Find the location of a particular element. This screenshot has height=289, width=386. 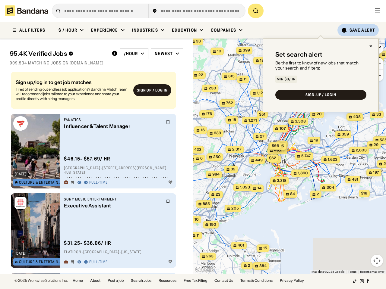

span: 423 is located at coordinates (198, 150).